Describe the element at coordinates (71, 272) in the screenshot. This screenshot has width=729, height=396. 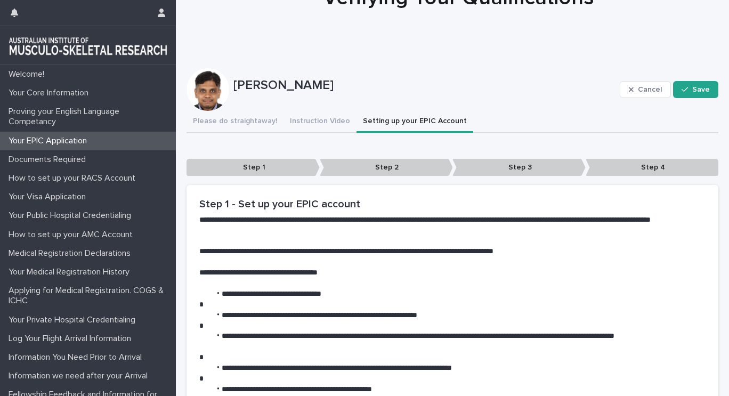
I see `p: Your Medical Registration History` at that location.